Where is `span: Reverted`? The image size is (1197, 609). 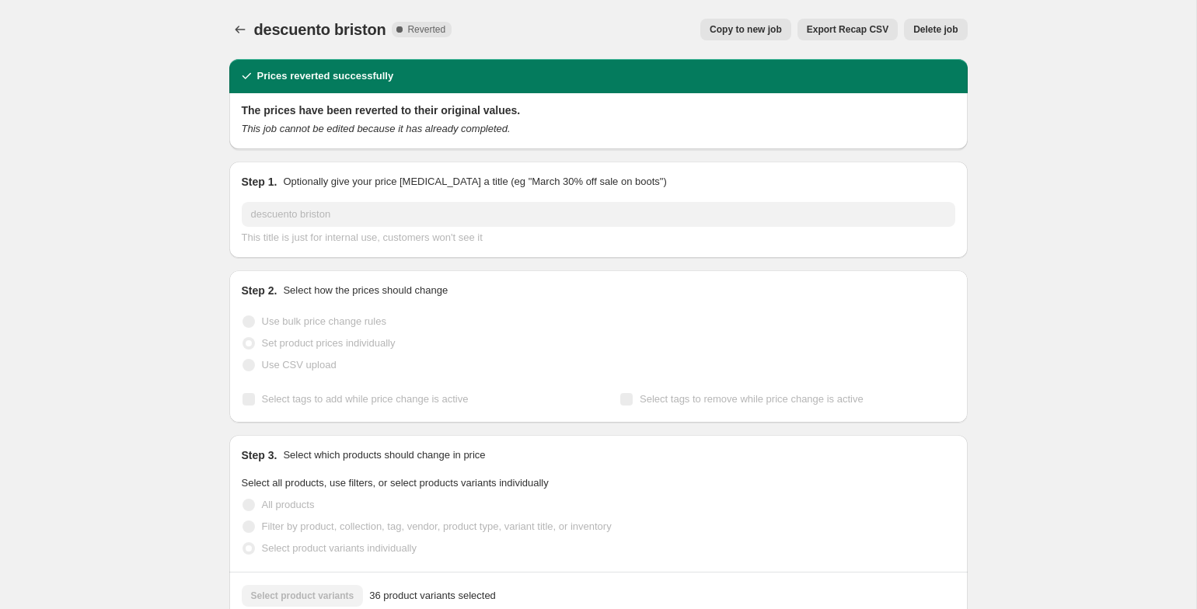 span: Reverted is located at coordinates (426, 30).